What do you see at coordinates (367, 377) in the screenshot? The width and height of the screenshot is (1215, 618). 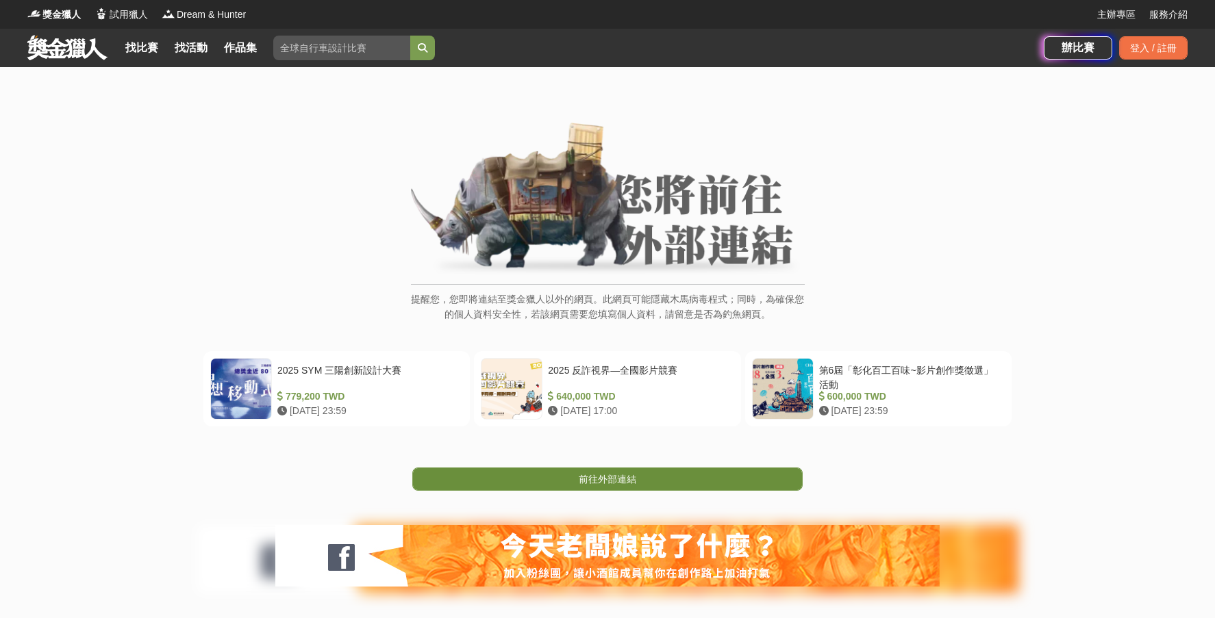 I see `div: 2025 SYM 三陽創新設計大賽` at bounding box center [367, 377].